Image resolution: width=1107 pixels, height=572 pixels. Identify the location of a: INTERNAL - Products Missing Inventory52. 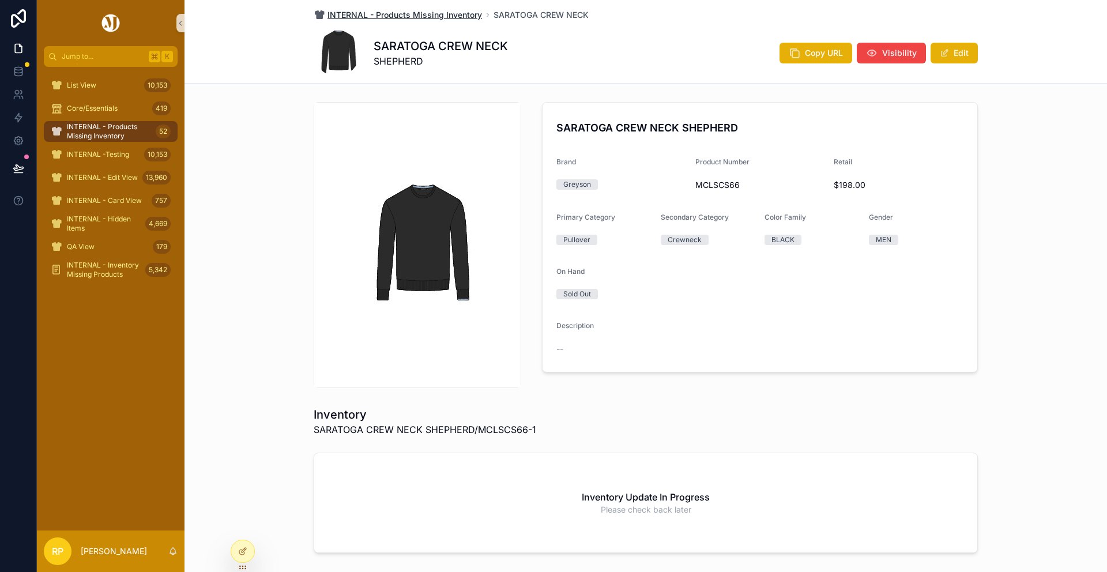
(111, 131).